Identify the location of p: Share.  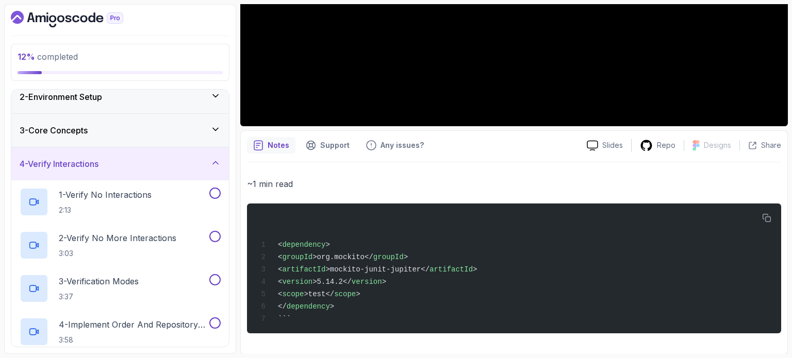
(771, 145).